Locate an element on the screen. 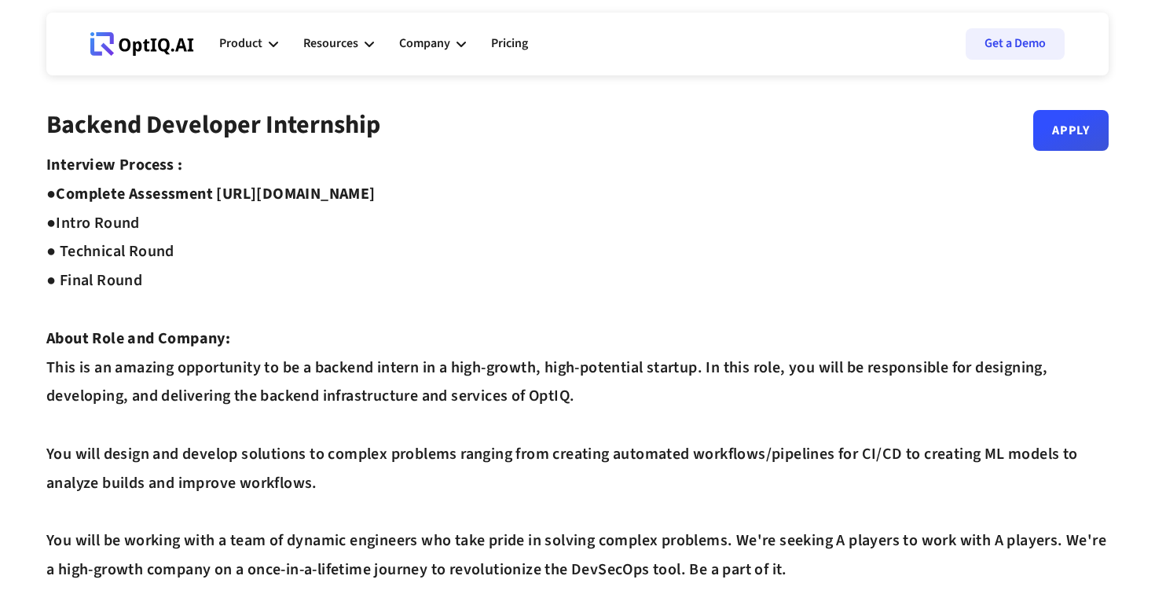 The image size is (1155, 605). div: Webflow Homepage is located at coordinates (90, 55).